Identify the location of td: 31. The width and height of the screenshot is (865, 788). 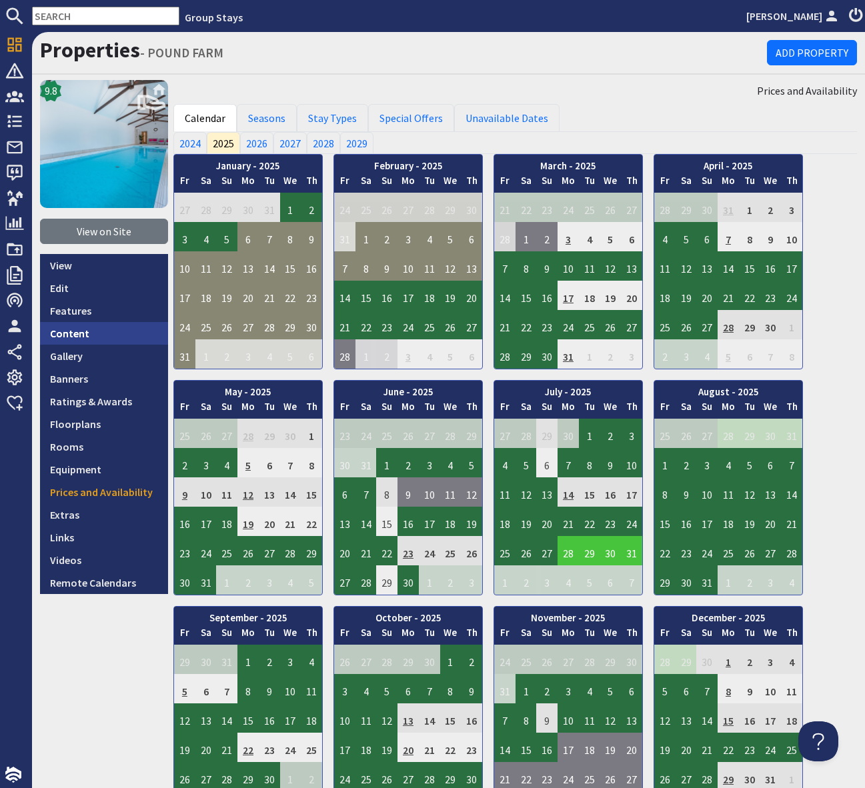
(269, 207).